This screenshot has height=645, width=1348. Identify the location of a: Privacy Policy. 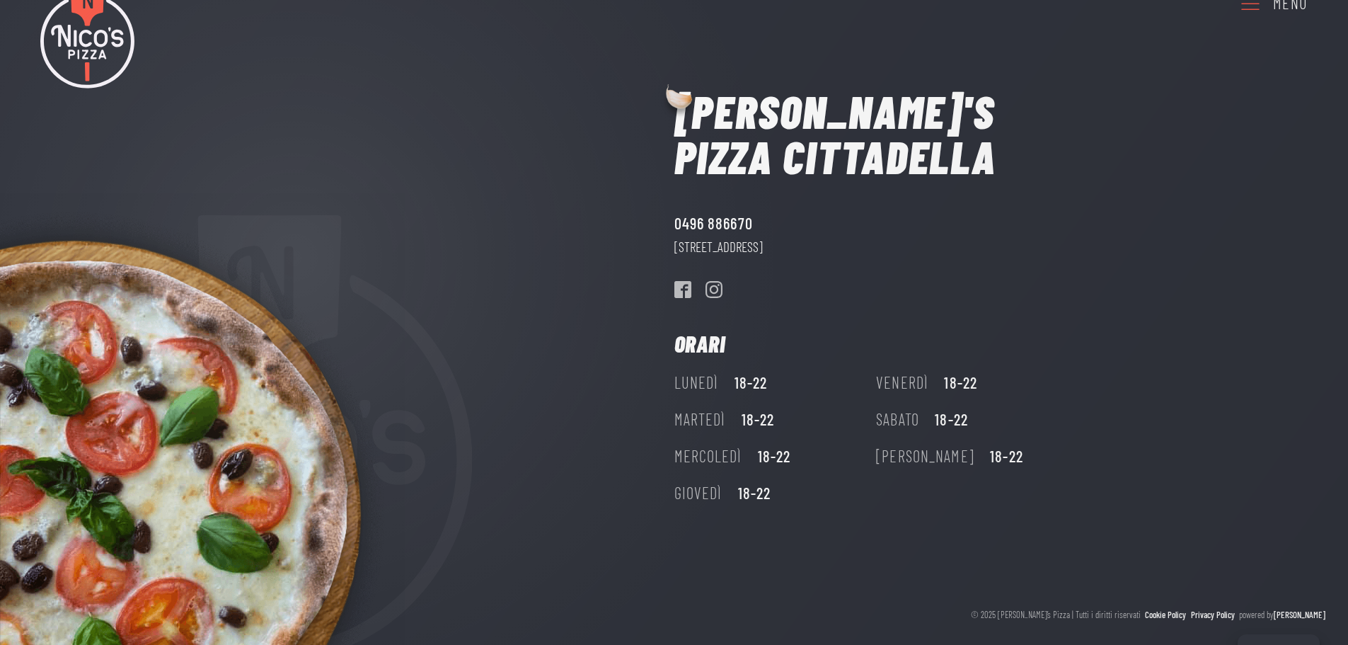
(1213, 614).